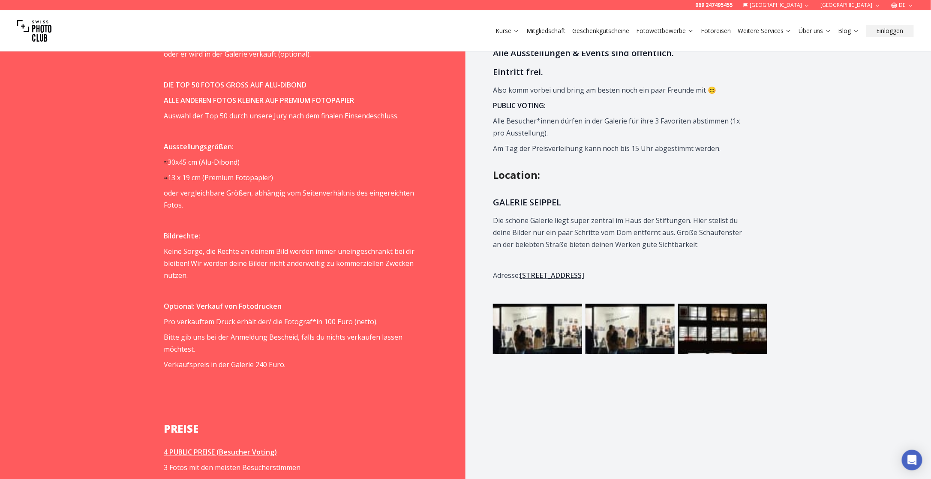 The width and height of the screenshot is (931, 479). I want to click on span: 13 x 19 cm (, so click(186, 178).